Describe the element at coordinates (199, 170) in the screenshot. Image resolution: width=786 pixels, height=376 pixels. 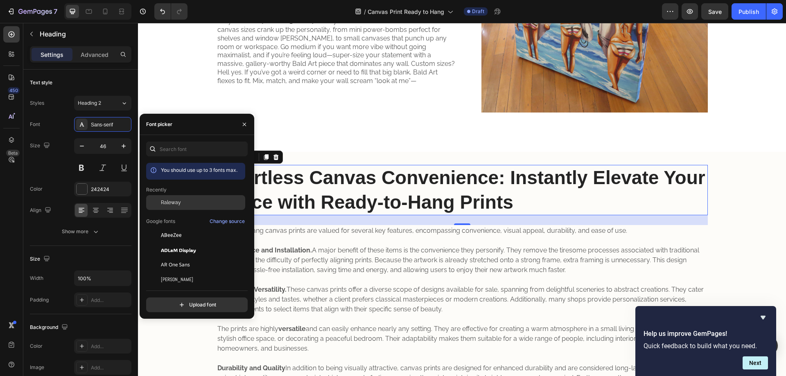
I see `span: You should use up to 3 fonts max.` at that location.